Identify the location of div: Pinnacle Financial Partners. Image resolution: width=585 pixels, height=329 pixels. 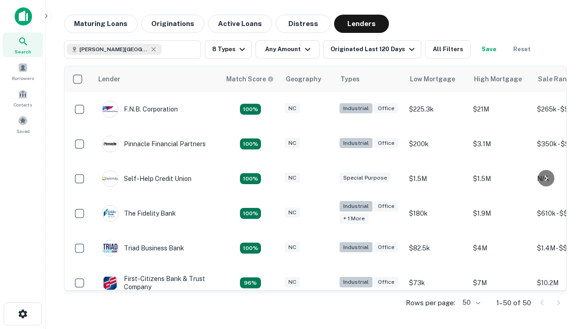
(153, 144).